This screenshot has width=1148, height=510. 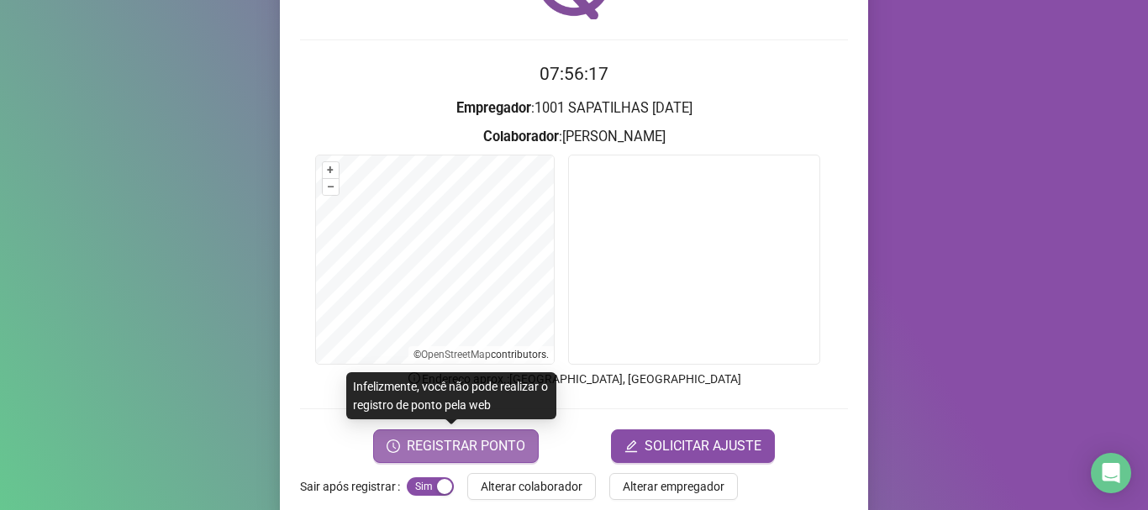 What do you see at coordinates (393, 446) in the screenshot?
I see `span: clock-circle` at bounding box center [393, 446].